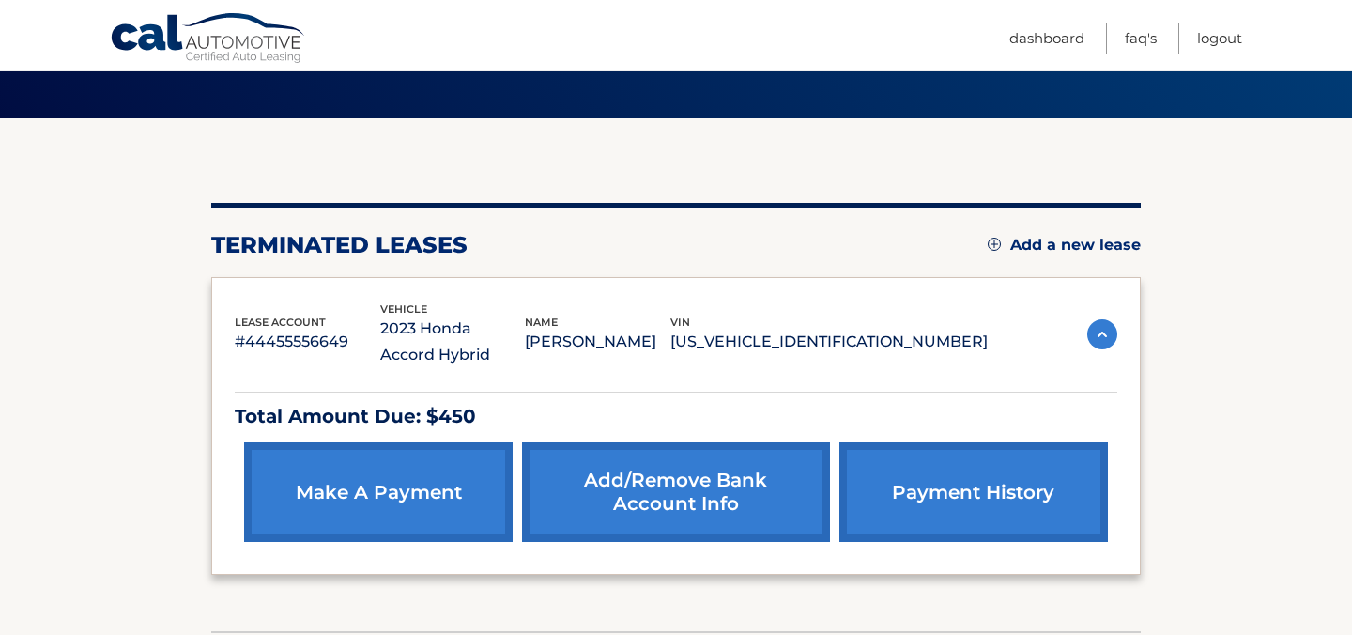 The height and width of the screenshot is (635, 1352). I want to click on p: #44455556649, so click(307, 342).